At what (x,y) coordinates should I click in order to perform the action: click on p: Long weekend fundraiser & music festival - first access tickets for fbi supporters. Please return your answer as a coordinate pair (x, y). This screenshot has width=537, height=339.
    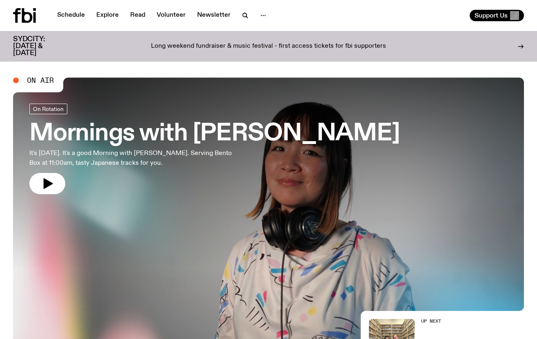
    Looking at the image, I should click on (268, 47).